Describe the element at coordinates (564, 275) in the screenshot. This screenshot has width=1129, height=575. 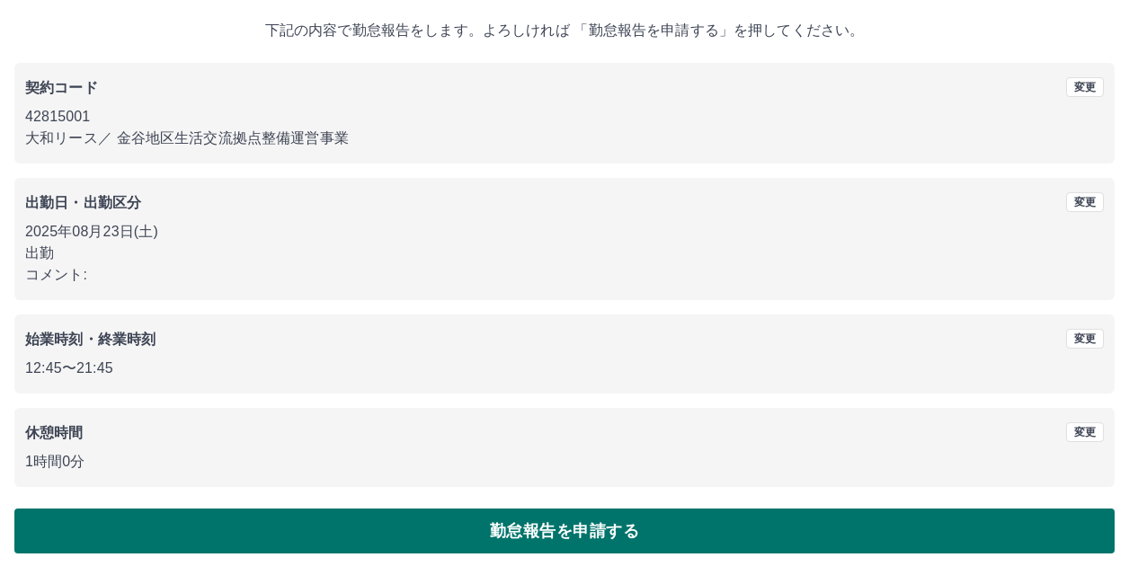
I see `p: コメント:` at that location.